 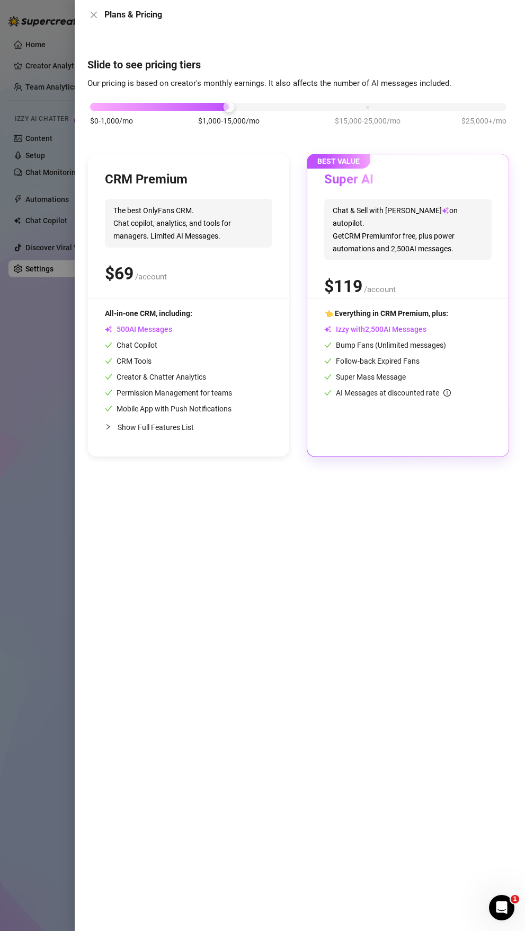 What do you see at coordinates (94, 15) in the screenshot?
I see `button: Close` at bounding box center [94, 15].